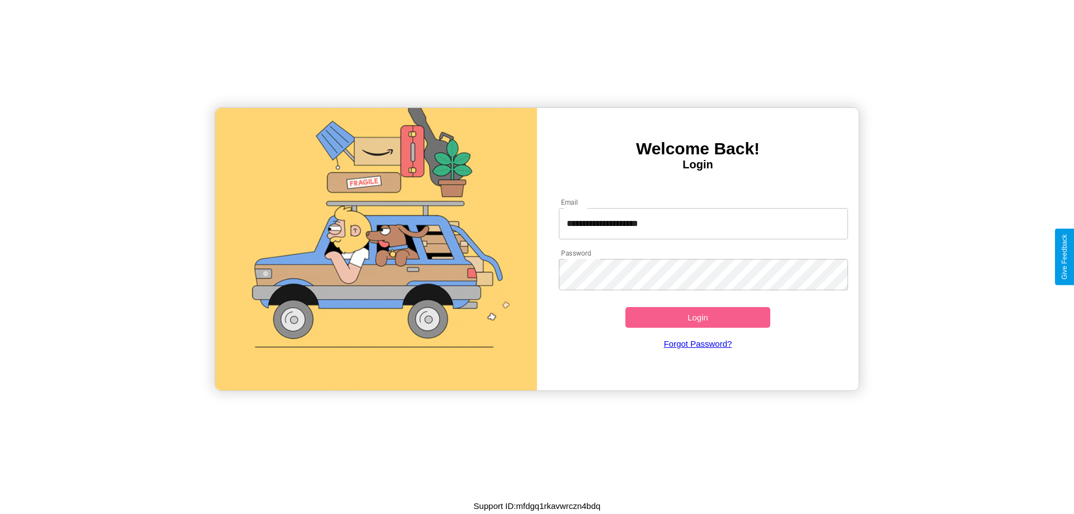  I want to click on label: Email, so click(570, 202).